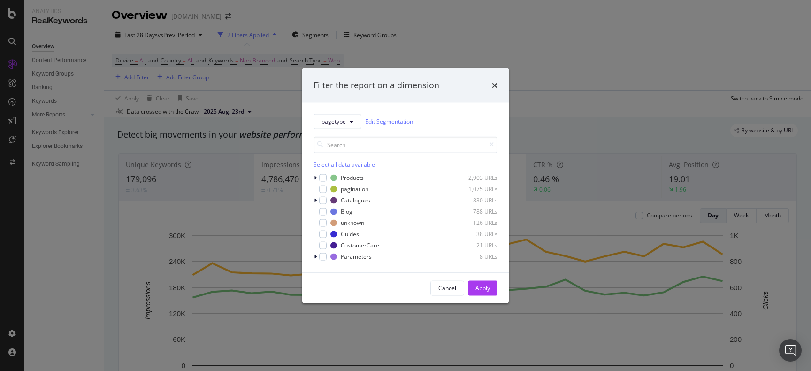 Image resolution: width=811 pixels, height=371 pixels. Describe the element at coordinates (338, 121) in the screenshot. I see `button: pagetype` at that location.